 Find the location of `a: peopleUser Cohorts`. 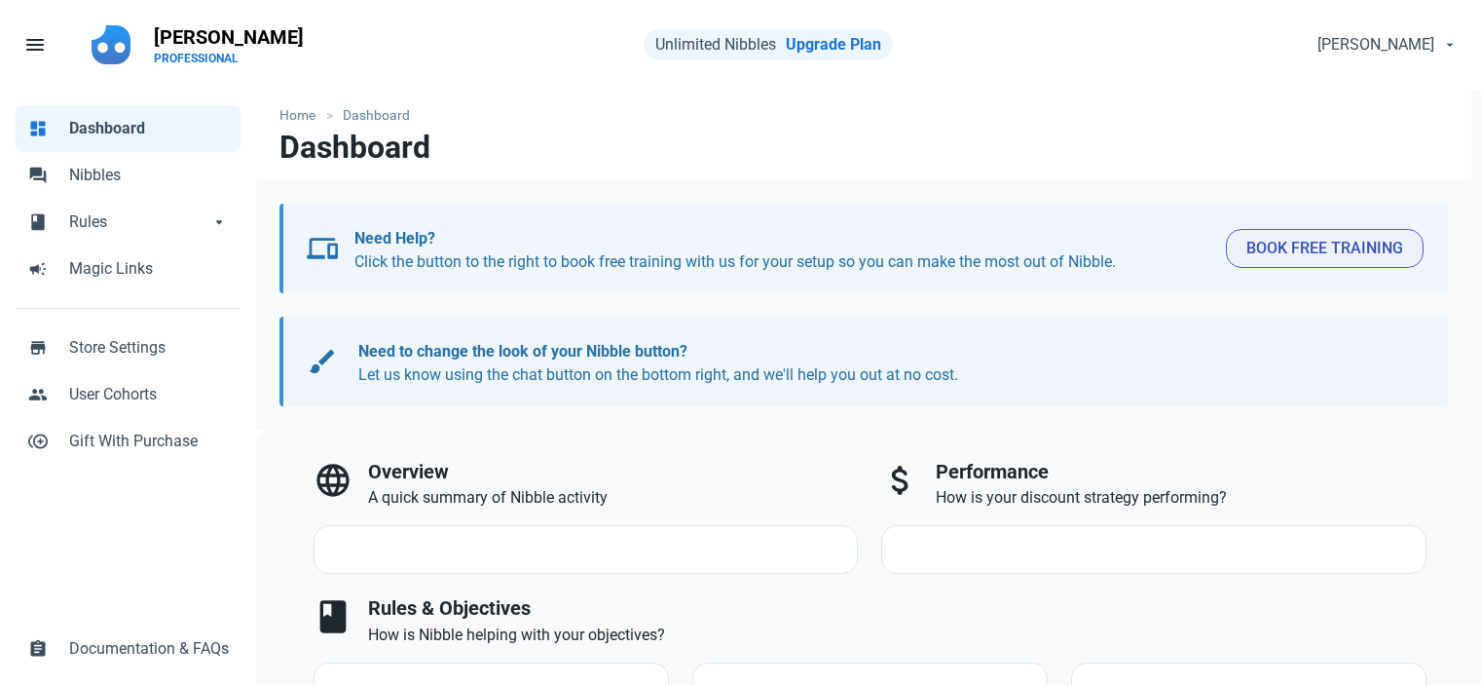

a: peopleUser Cohorts is located at coordinates (128, 394).